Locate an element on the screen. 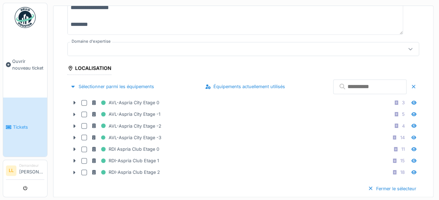 The width and height of the screenshot is (439, 200). div: AVL-Aspria City Etage 0 is located at coordinates (125, 102).